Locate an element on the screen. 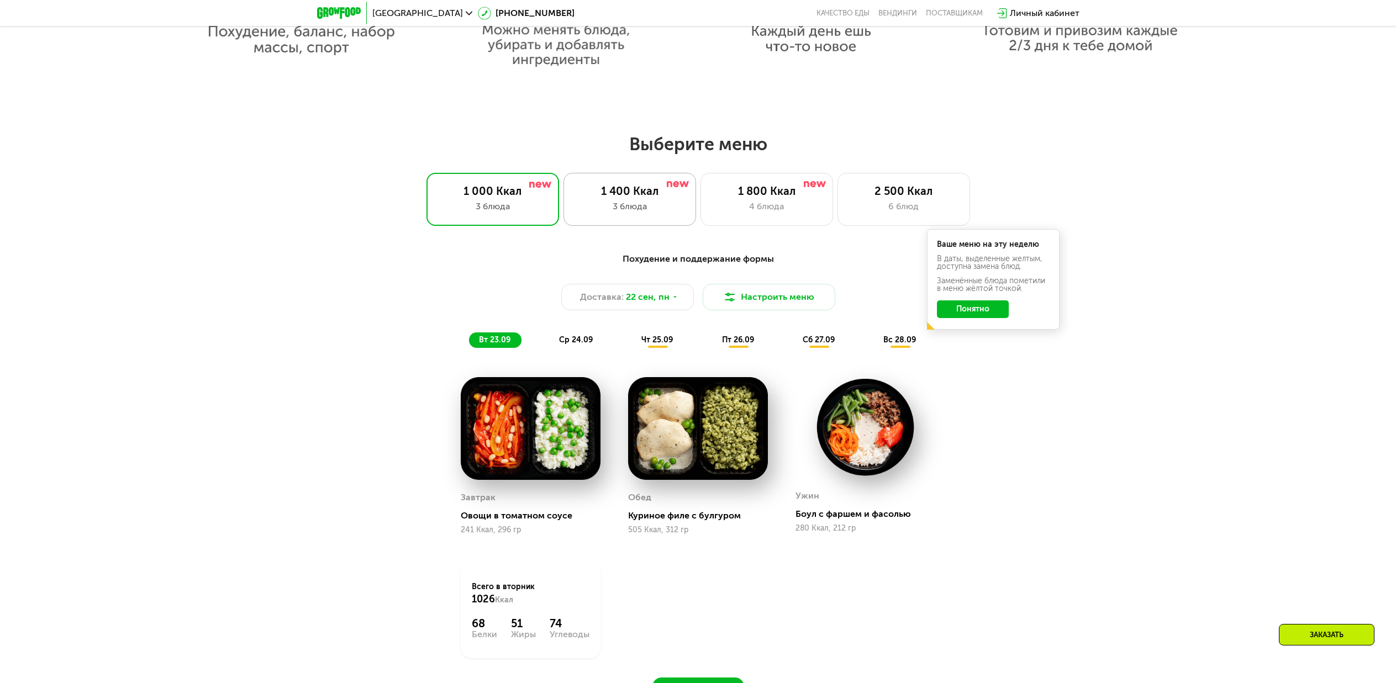  span: вс 28.09 is located at coordinates (899, 340).